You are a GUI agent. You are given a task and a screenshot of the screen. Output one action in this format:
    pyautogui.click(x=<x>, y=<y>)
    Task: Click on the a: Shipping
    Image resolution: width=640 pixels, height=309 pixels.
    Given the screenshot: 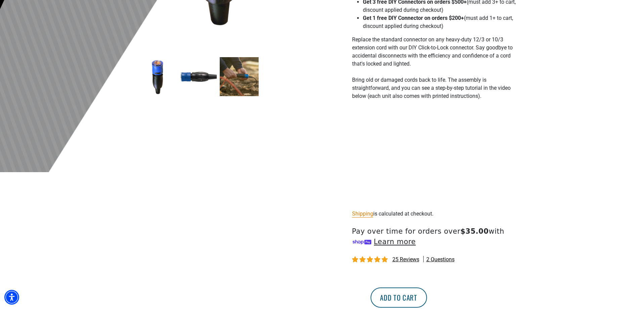 What is the action you would take?
    pyautogui.click(x=363, y=213)
    